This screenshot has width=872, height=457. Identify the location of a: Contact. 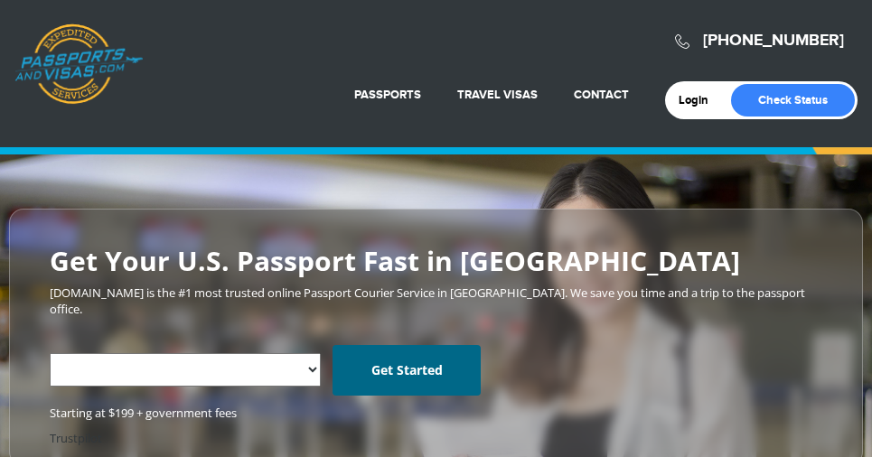
(601, 95).